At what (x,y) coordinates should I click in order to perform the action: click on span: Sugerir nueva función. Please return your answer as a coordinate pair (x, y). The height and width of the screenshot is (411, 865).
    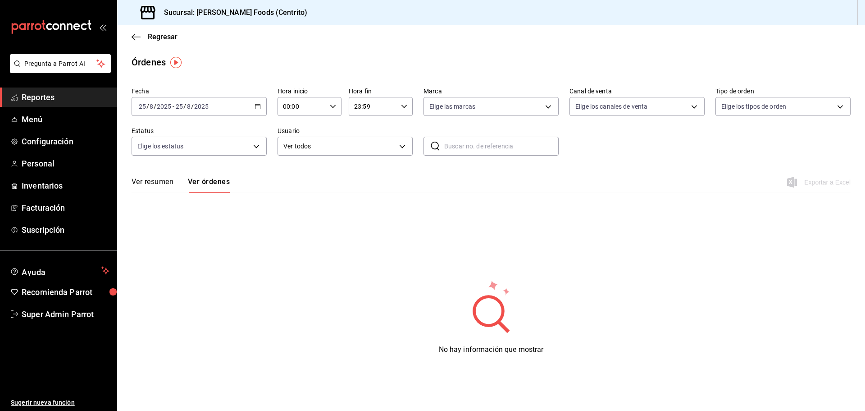
    Looking at the image, I should click on (60, 402).